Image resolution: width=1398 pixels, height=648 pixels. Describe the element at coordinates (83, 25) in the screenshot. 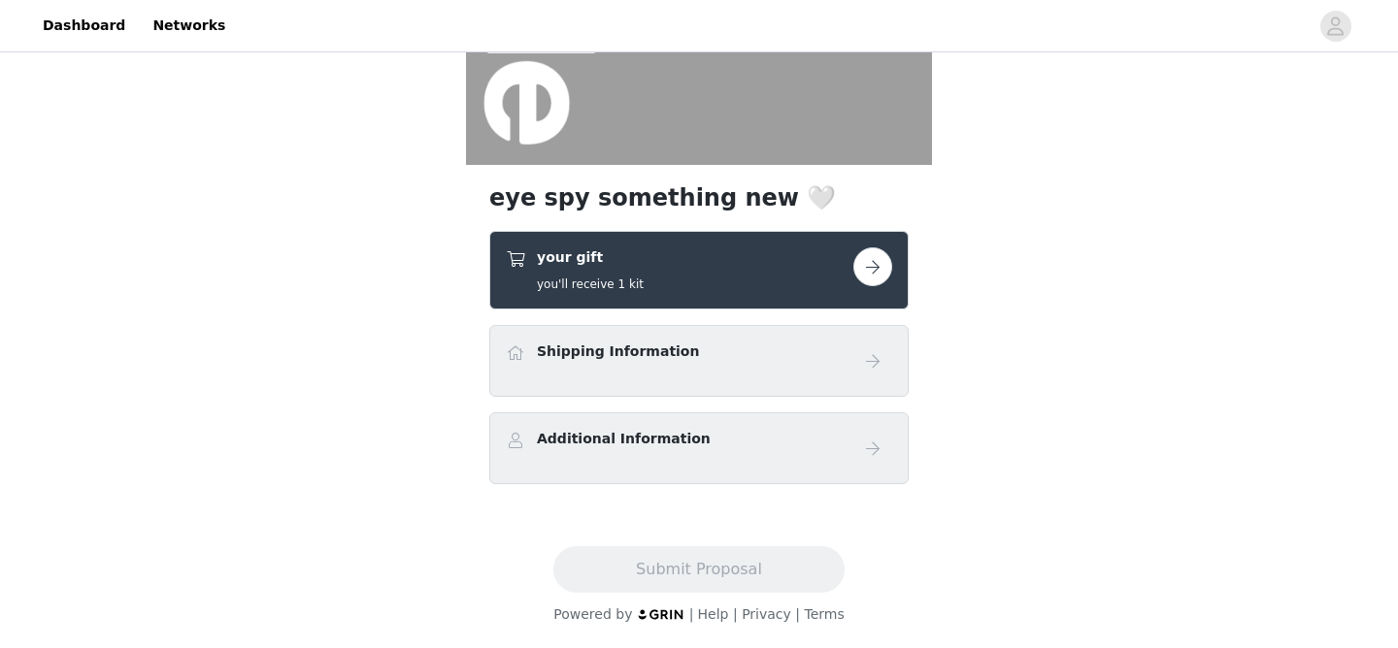

I see `a: Dashboard` at that location.